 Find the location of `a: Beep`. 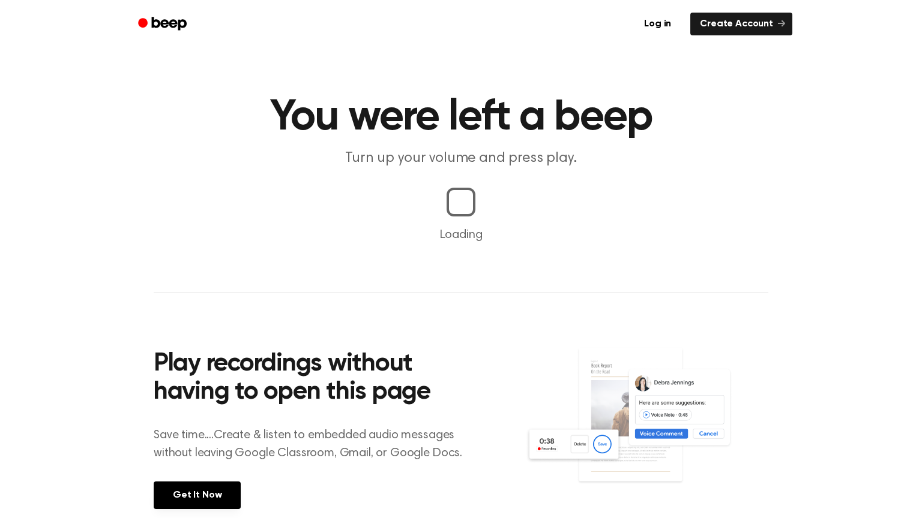

a: Beep is located at coordinates (163, 24).